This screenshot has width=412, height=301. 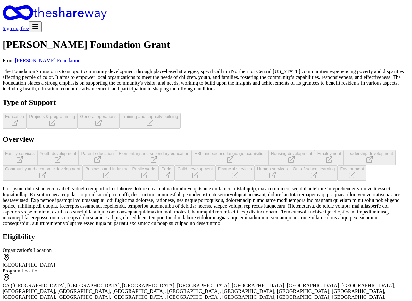 What do you see at coordinates (204, 102) in the screenshot?
I see `h2: Type of Support` at bounding box center [204, 102].